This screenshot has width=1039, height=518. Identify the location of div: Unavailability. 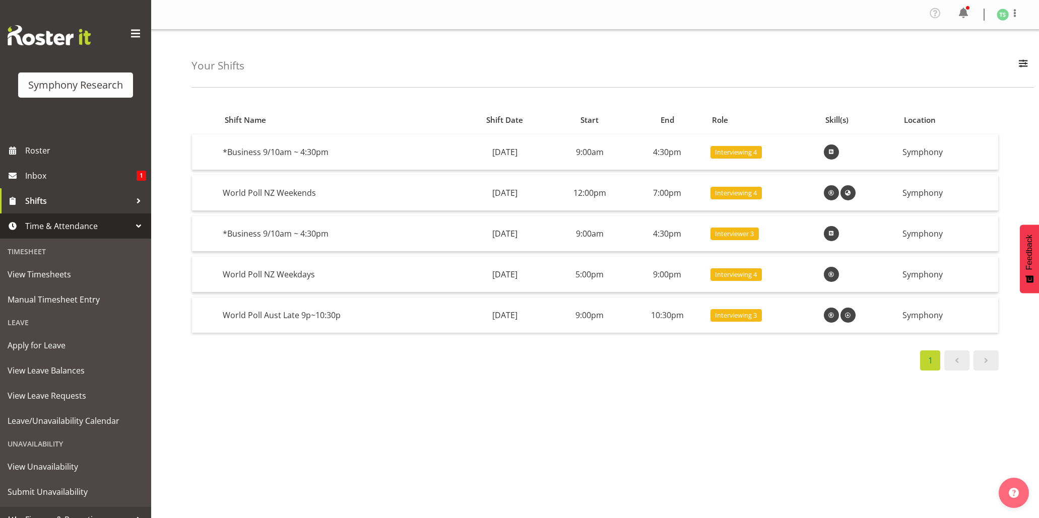
(76, 444).